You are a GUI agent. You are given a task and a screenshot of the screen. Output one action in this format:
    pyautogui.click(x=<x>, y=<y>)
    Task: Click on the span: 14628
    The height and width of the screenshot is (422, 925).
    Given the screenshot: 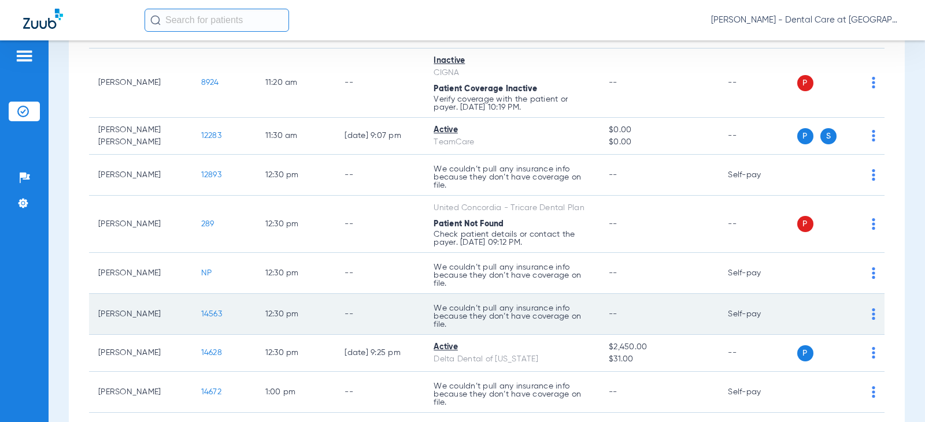 What is the action you would take?
    pyautogui.click(x=212, y=353)
    